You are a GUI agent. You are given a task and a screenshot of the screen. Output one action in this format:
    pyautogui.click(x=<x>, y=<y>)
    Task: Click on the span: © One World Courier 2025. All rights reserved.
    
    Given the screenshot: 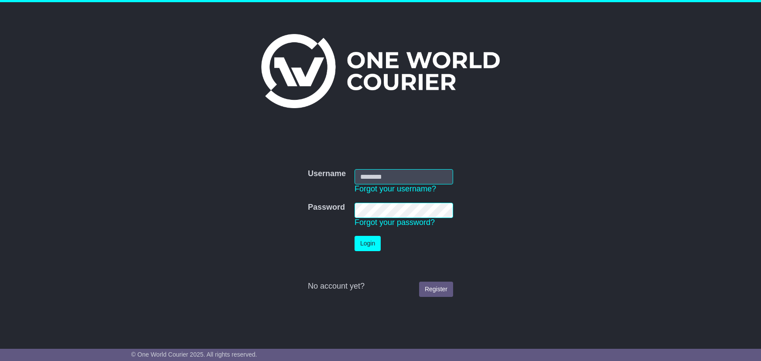 What is the action you would take?
    pyautogui.click(x=194, y=355)
    